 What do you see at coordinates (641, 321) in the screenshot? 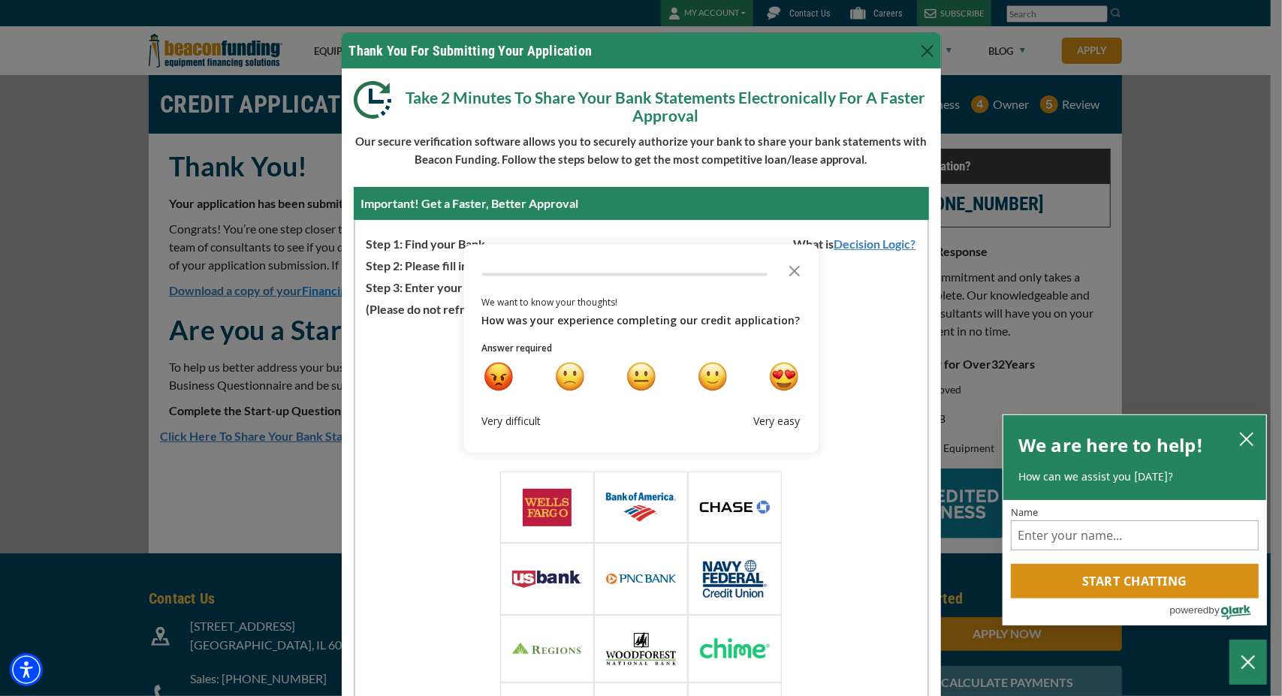
I see `div: How was your experience completing our credit application?` at bounding box center [641, 321].